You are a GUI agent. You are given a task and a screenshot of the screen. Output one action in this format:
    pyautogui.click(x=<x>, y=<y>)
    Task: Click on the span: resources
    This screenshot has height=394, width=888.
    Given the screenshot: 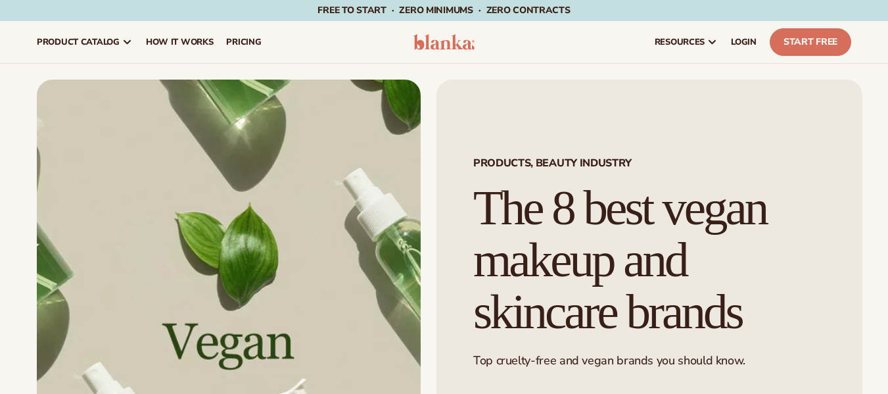 What is the action you would take?
    pyautogui.click(x=680, y=42)
    